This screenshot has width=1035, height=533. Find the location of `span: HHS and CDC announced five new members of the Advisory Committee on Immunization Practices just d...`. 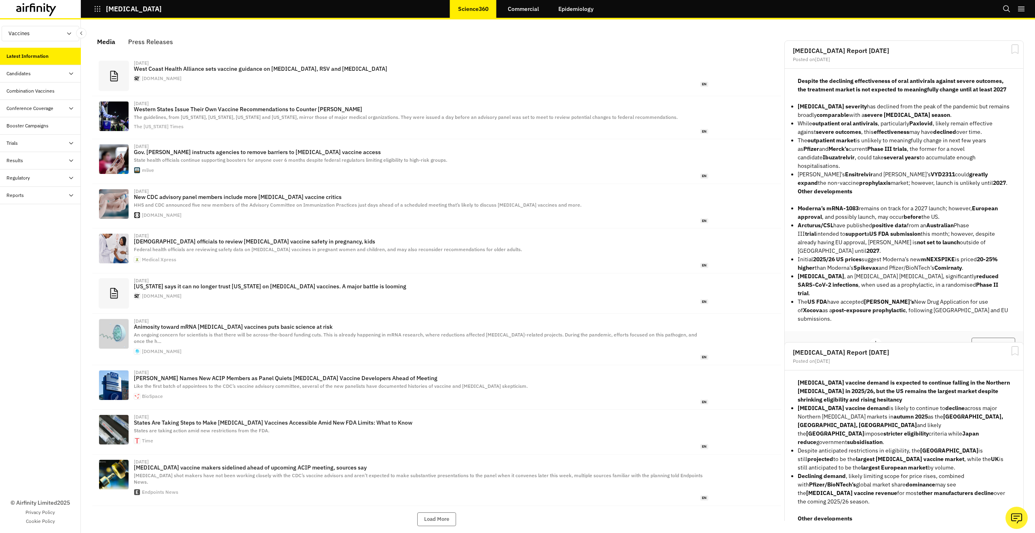

span: HHS and CDC announced five new members of the Advisory Committee on Immunization Practices just d... is located at coordinates (357, 205).